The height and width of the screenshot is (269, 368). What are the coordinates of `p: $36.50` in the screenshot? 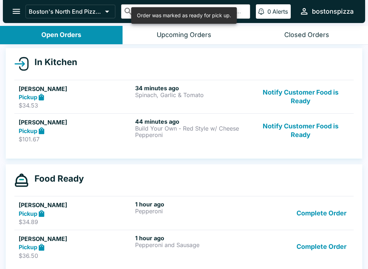 It's located at (75, 255).